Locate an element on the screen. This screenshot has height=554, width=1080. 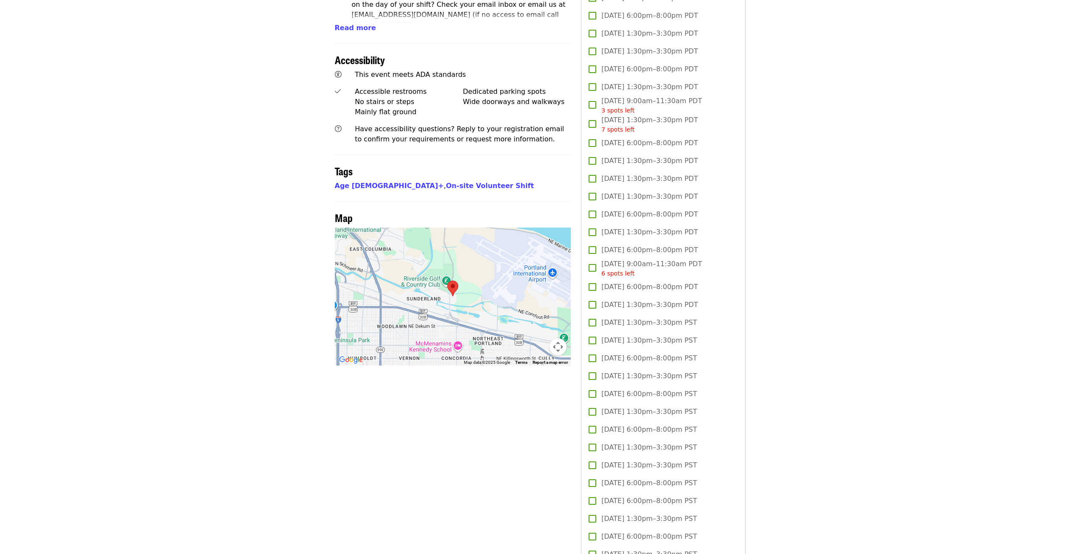
i: question-circle icon is located at coordinates (338, 129).